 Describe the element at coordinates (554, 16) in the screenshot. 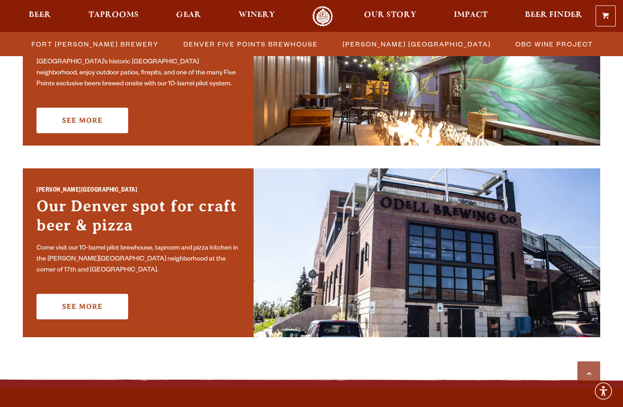

I see `a: Beer Finder` at that location.